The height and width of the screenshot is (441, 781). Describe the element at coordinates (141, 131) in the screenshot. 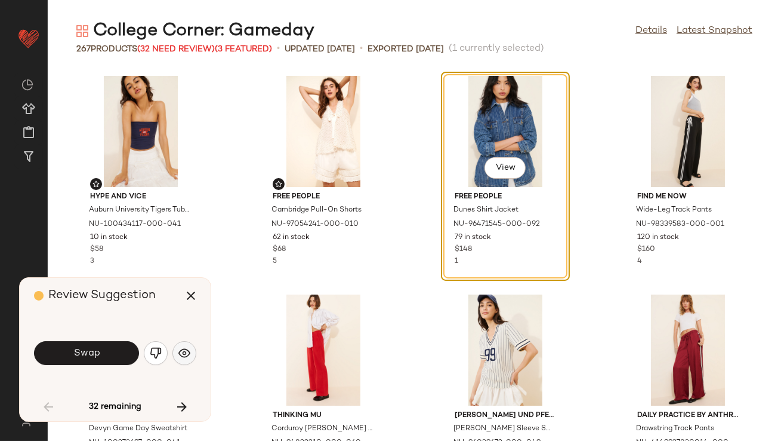

I see `img: 100434117_041_b` at that location.